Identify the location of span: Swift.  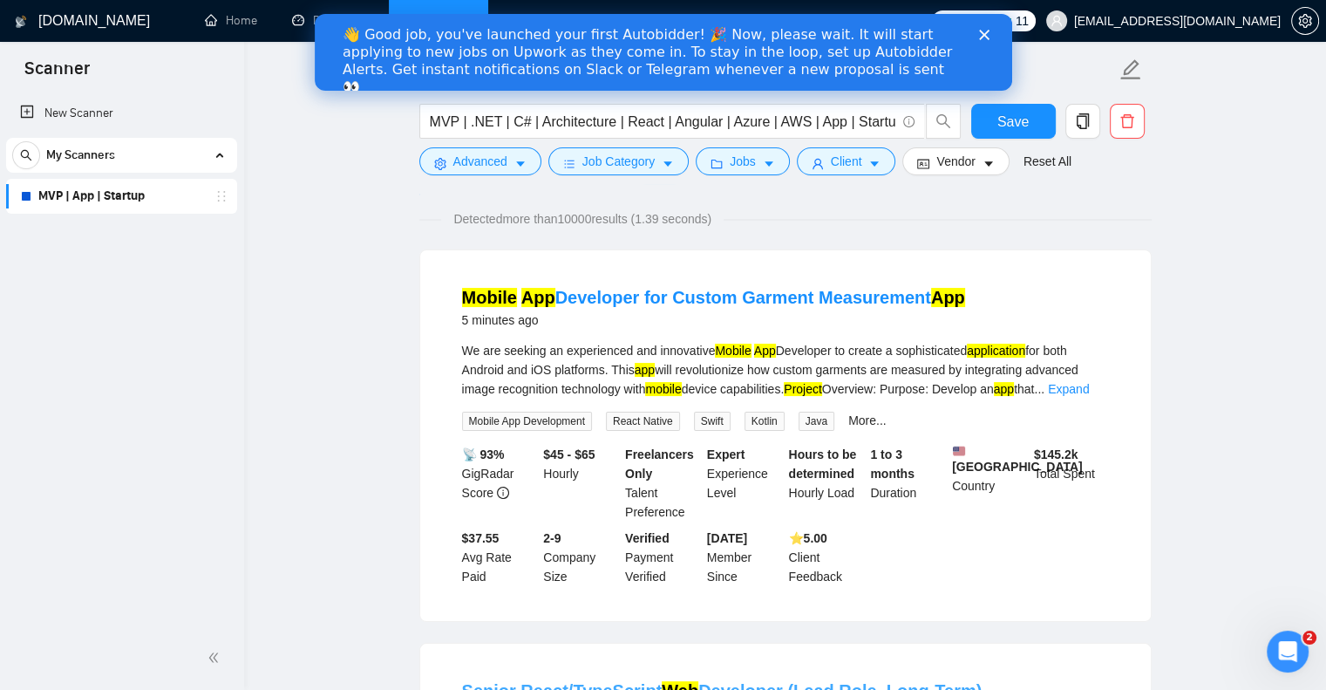
(712, 421).